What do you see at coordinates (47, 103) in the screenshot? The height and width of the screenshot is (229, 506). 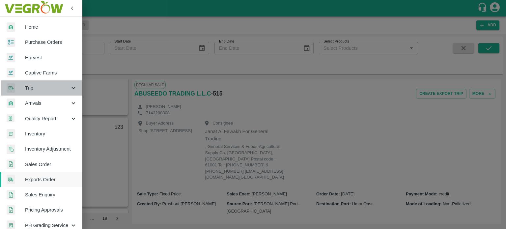 I see `span: Arrivals` at bounding box center [47, 103].